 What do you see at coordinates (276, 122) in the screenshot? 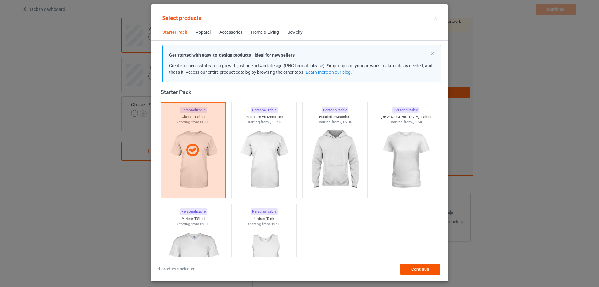
I see `span: $11.50` at bounding box center [276, 122].